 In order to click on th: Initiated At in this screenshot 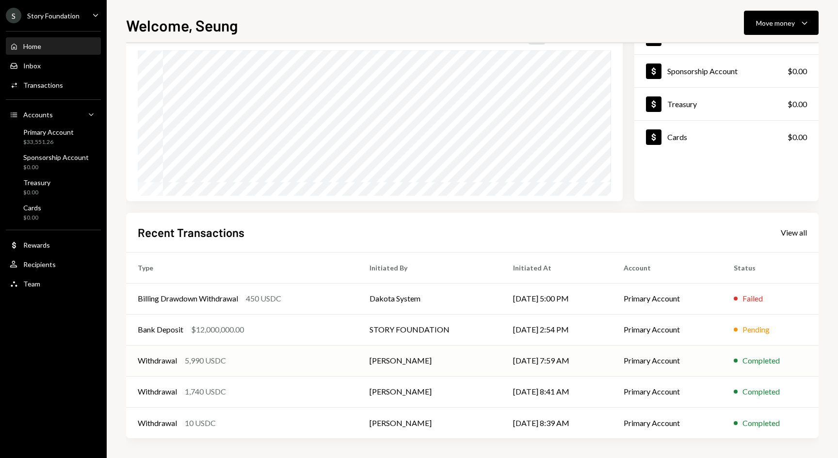, I will do `click(557, 268)`.